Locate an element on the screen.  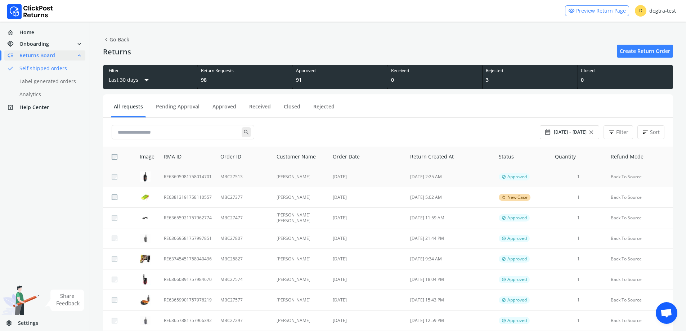
span: handshake is located at coordinates (13, 44).